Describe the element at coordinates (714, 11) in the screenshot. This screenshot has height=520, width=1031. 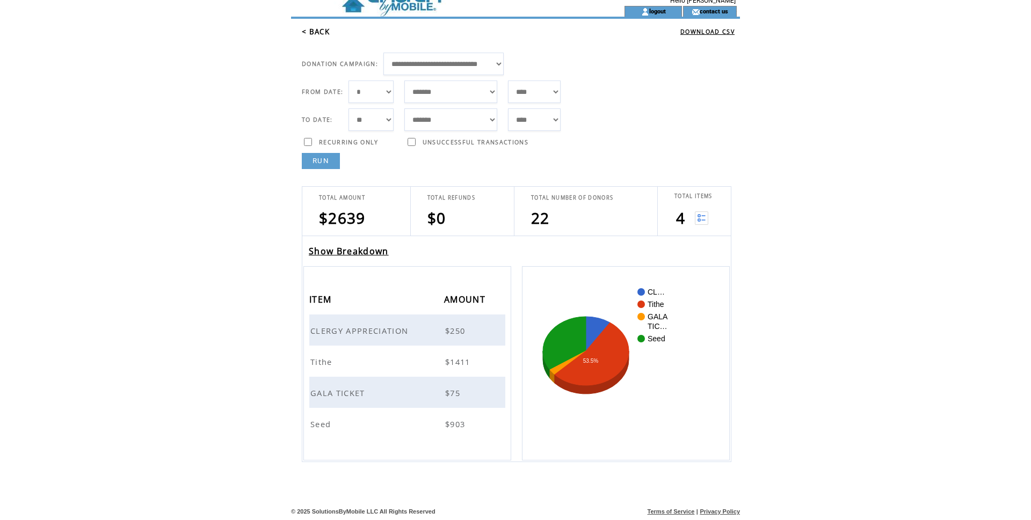
I see `a: contact us` at that location.